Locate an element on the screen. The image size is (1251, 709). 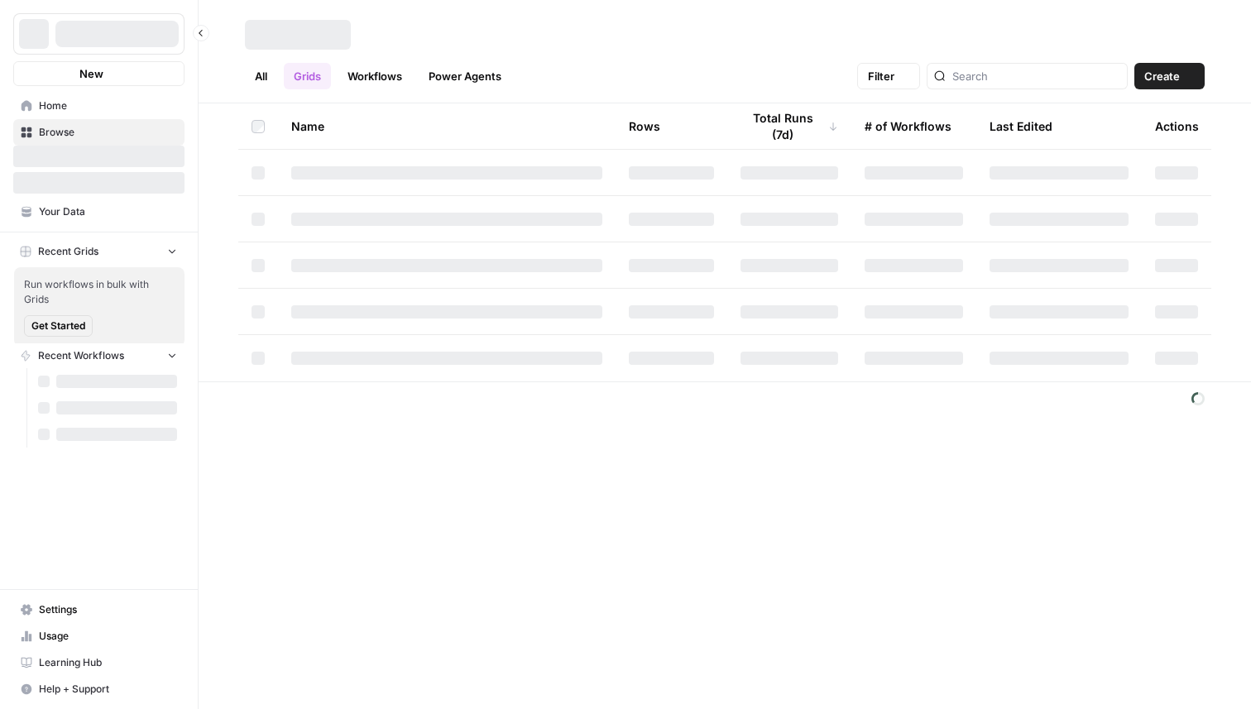
span: Filter is located at coordinates (881, 76).